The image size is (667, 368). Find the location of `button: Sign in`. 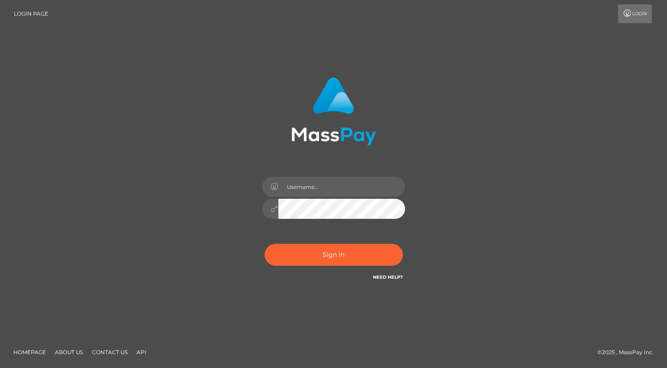

button: Sign in is located at coordinates (334, 254).